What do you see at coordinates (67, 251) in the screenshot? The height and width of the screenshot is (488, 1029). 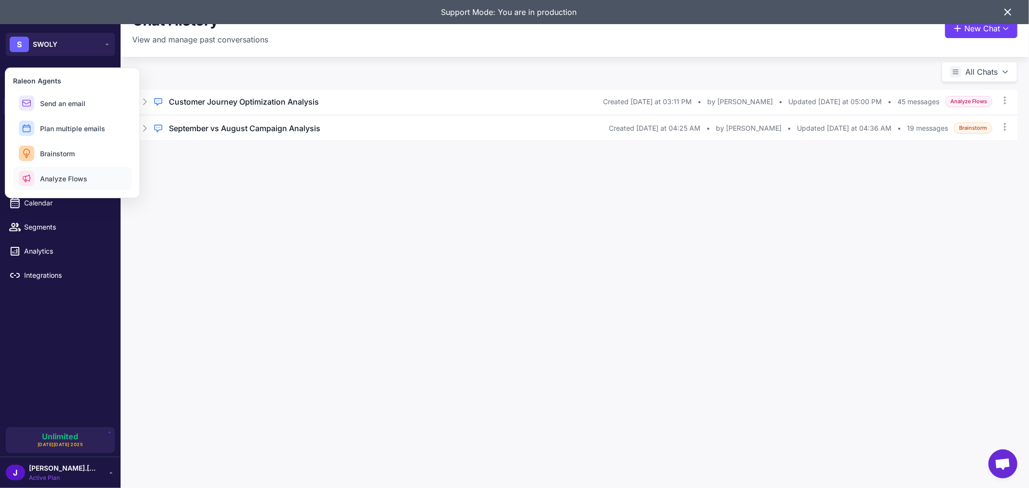 I see `span: Analytics` at bounding box center [67, 251].